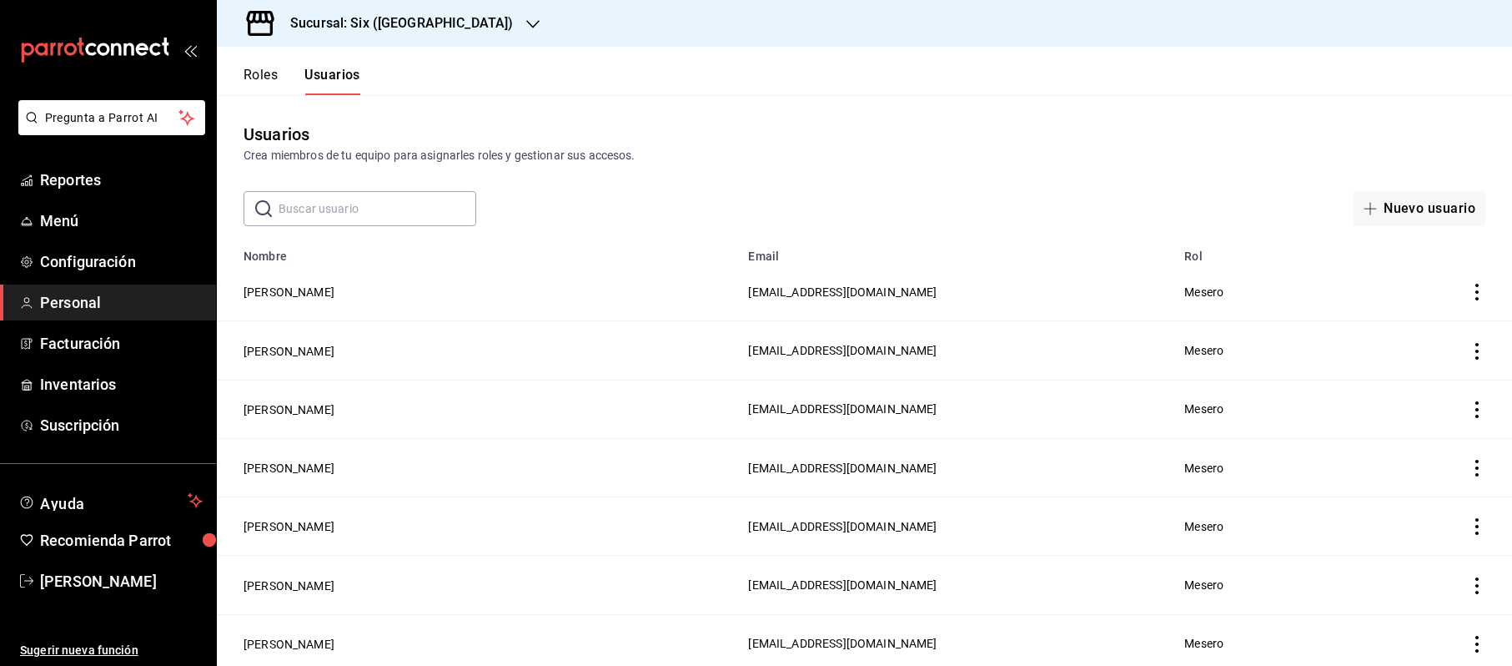 The height and width of the screenshot is (666, 1512). What do you see at coordinates (121, 384) in the screenshot?
I see `span: Inventarios` at bounding box center [121, 384].